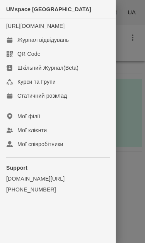 The height and width of the screenshot is (243, 145). What do you see at coordinates (48, 68) in the screenshot?
I see `div: Шкільний Журнал(Beta)` at bounding box center [48, 68].